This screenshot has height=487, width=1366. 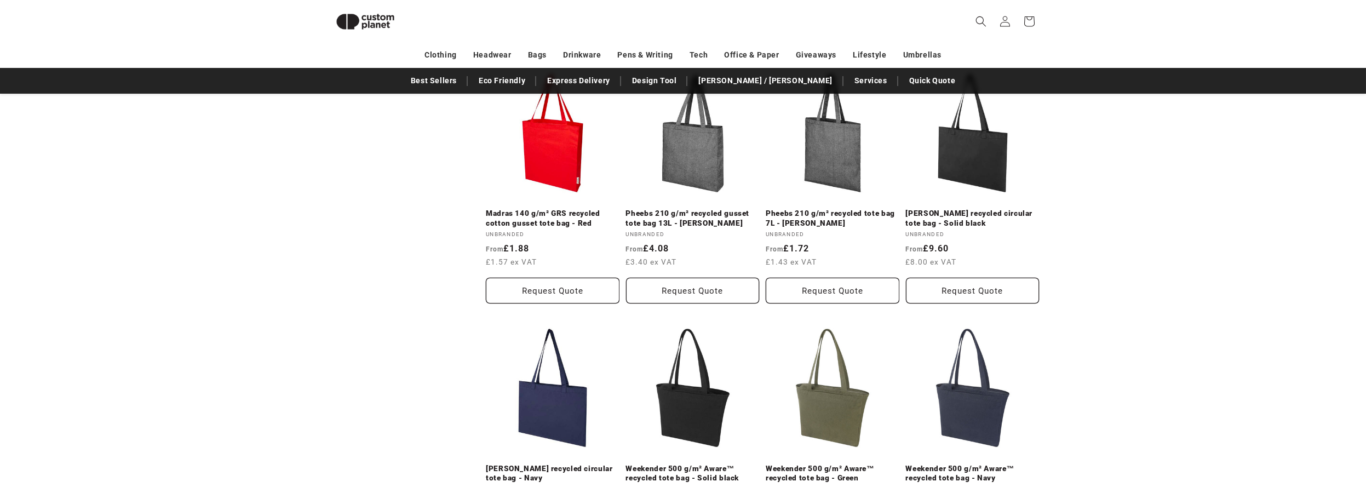 What do you see at coordinates (973, 473) in the screenshot?
I see `a: Weekender 500 g/m² Aware™ recycled tote bag - Navy` at bounding box center [973, 473].